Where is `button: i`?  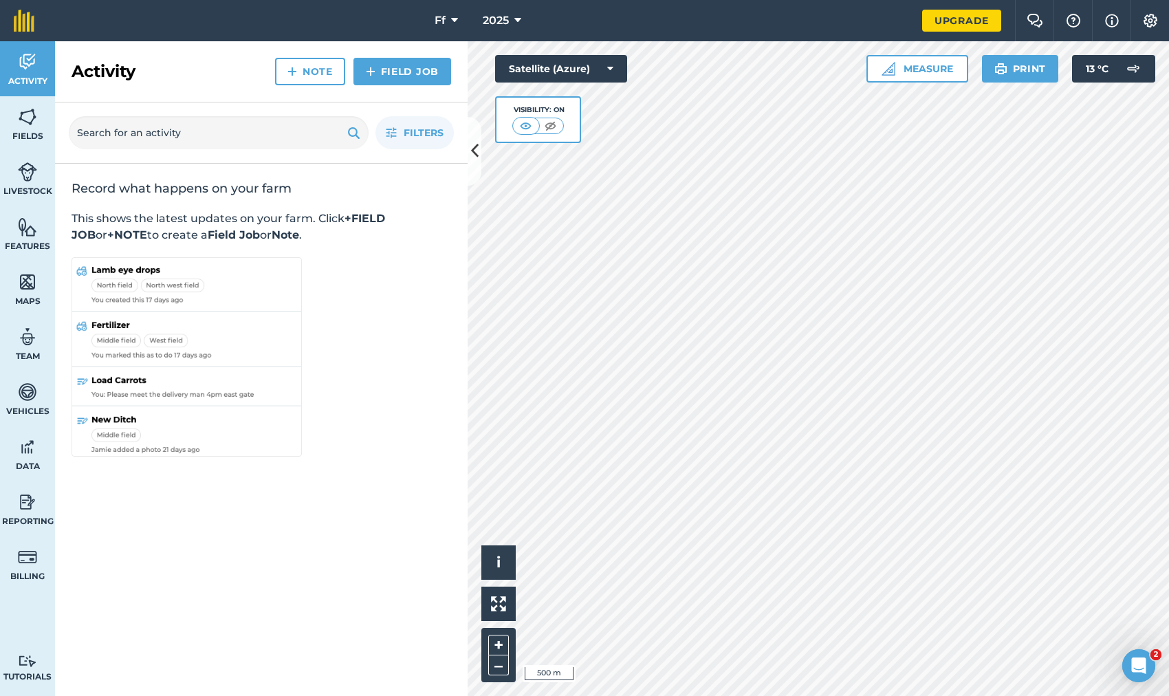 button: i is located at coordinates (499, 563).